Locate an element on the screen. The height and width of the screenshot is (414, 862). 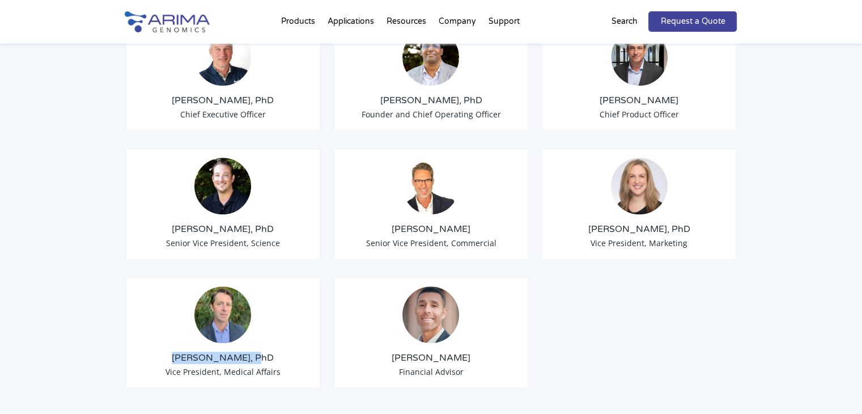
img: Chris-Roberts.jpg is located at coordinates (639, 57).